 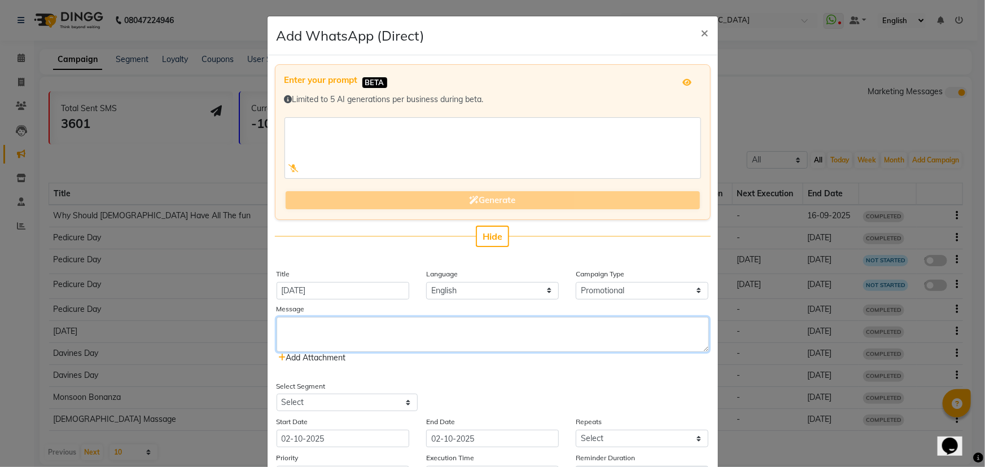 I want to click on label: Enter your prompt, so click(x=321, y=80).